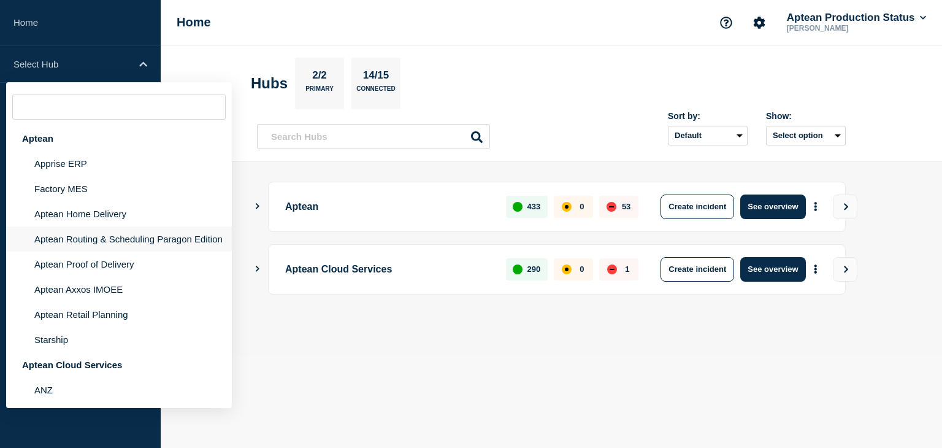  Describe the element at coordinates (376, 77) in the screenshot. I see `p: 14/15` at that location.